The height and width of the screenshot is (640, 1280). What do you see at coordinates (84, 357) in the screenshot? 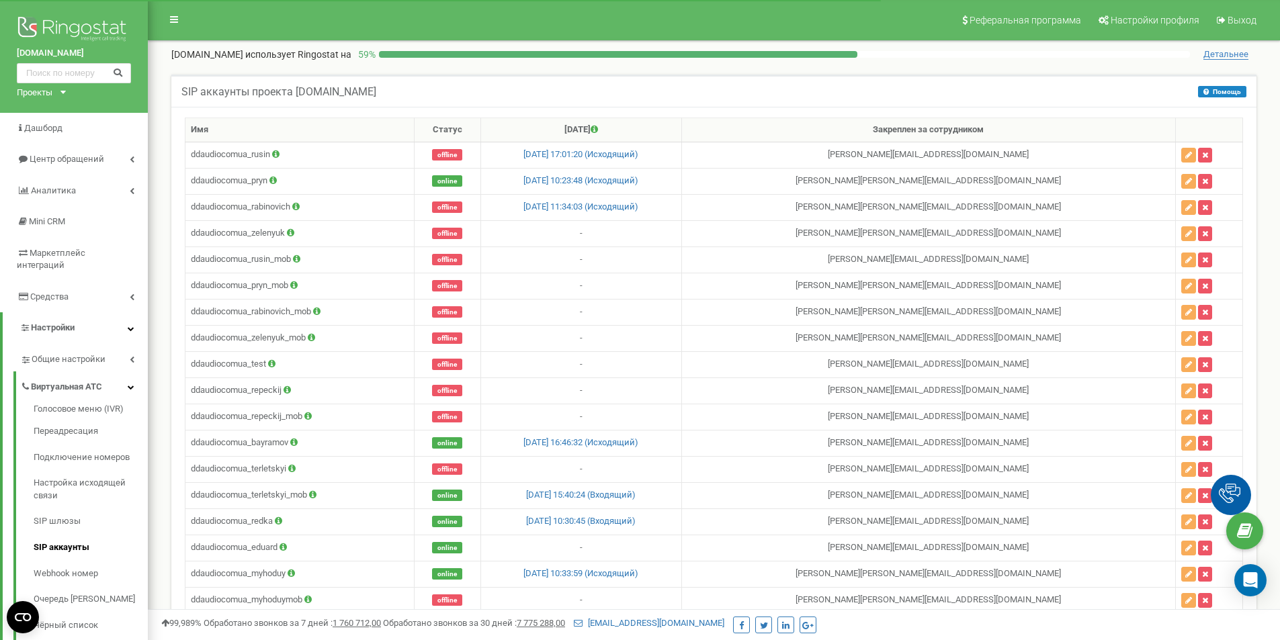
I see `a: Общие настройки` at bounding box center [84, 357].